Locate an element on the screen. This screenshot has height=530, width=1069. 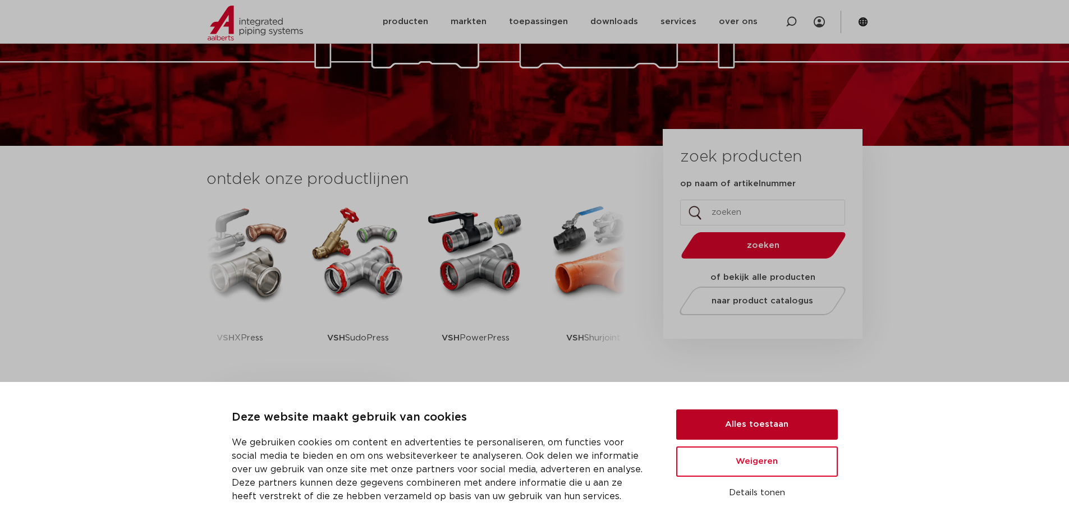
a: VSHSudoPress is located at coordinates (358, 287).